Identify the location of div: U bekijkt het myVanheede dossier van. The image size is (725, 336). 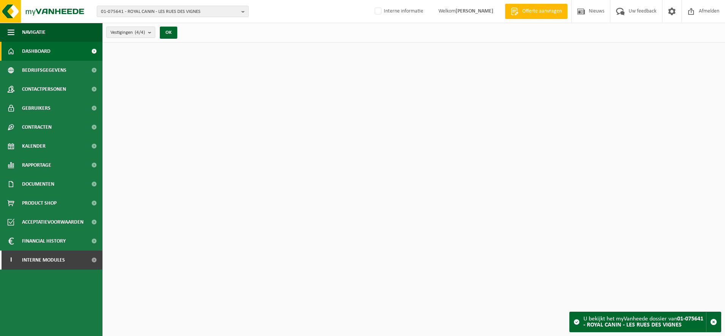
(645, 322).